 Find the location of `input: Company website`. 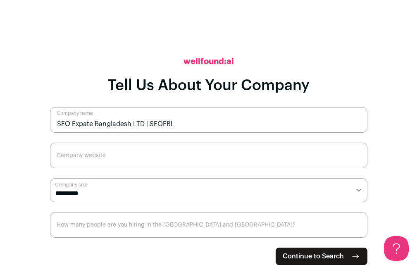

input: Company website is located at coordinates (209, 155).